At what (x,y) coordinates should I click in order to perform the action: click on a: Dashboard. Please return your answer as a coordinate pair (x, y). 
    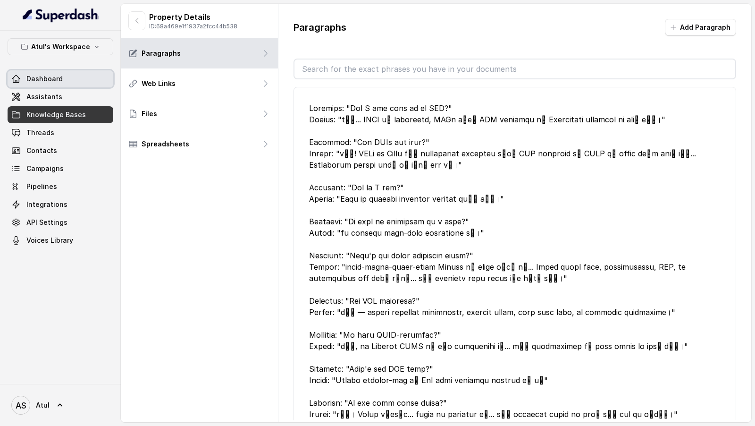
    Looking at the image, I should click on (60, 79).